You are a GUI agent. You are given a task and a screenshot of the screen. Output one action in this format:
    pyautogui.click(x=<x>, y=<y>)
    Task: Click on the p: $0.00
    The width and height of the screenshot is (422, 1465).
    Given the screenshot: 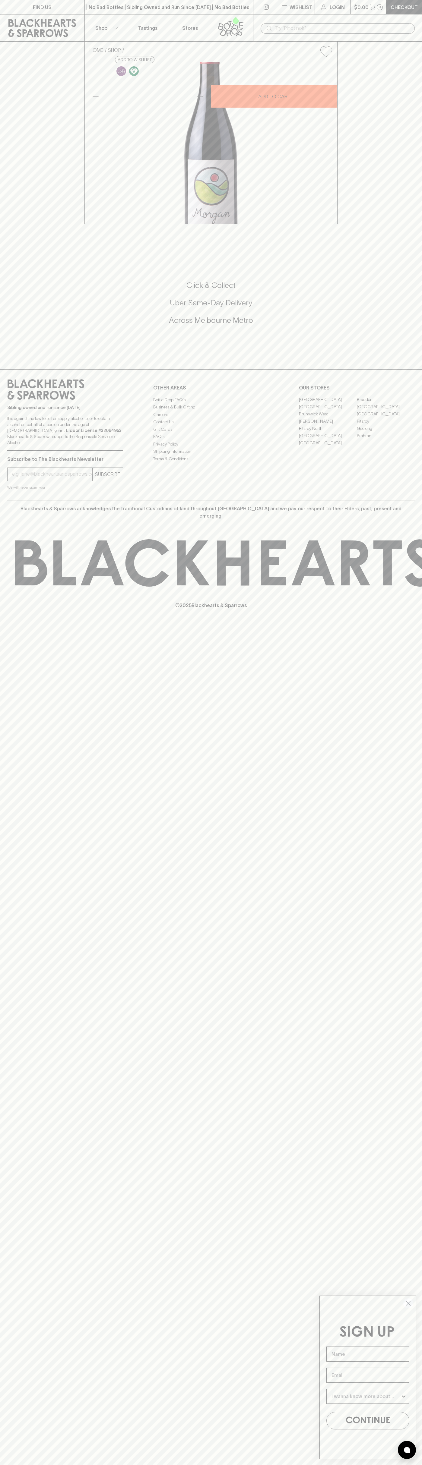 What is the action you would take?
    pyautogui.click(x=361, y=7)
    